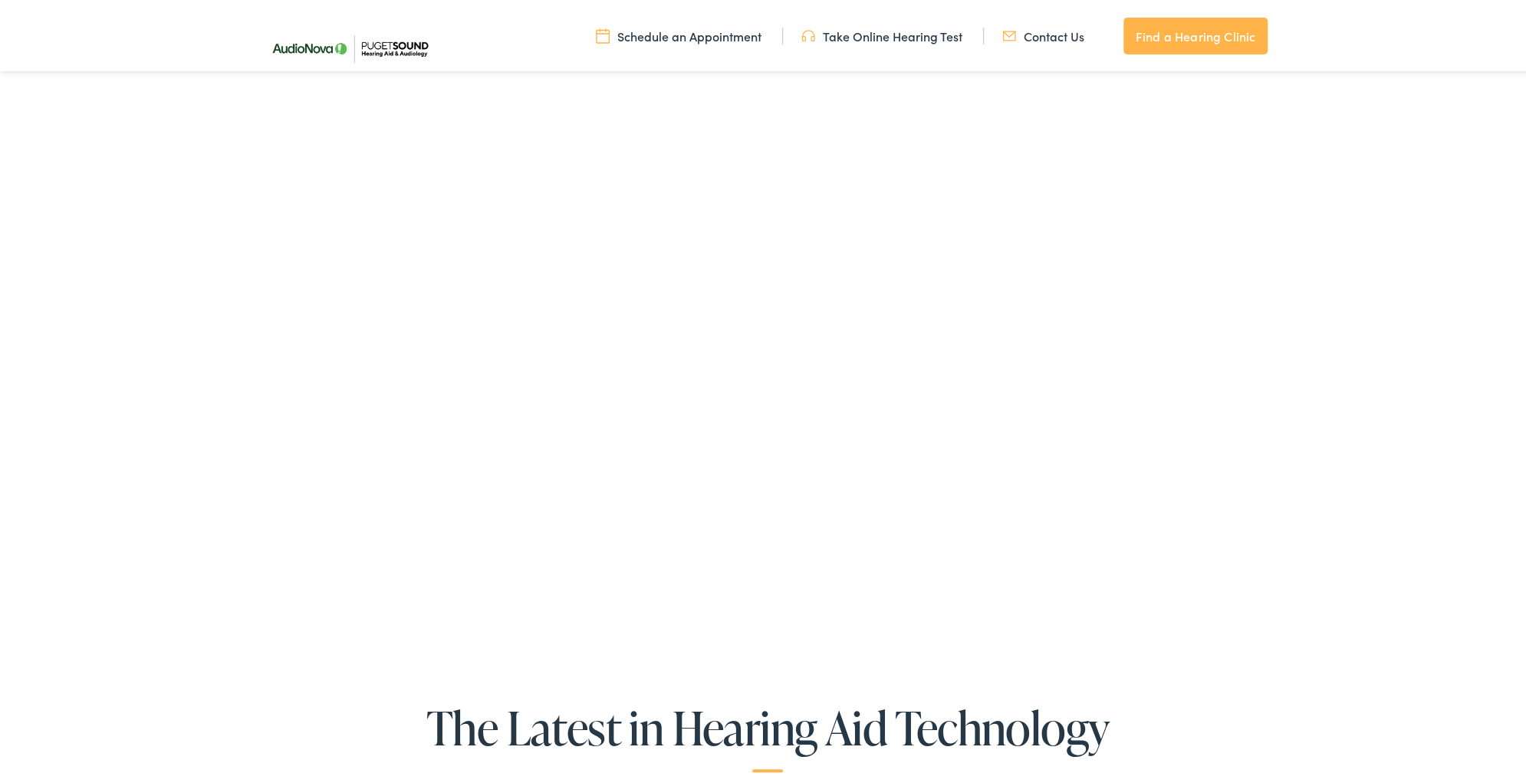  Describe the element at coordinates (882, 34) in the screenshot. I see `a: Take Online Hearing Test` at that location.